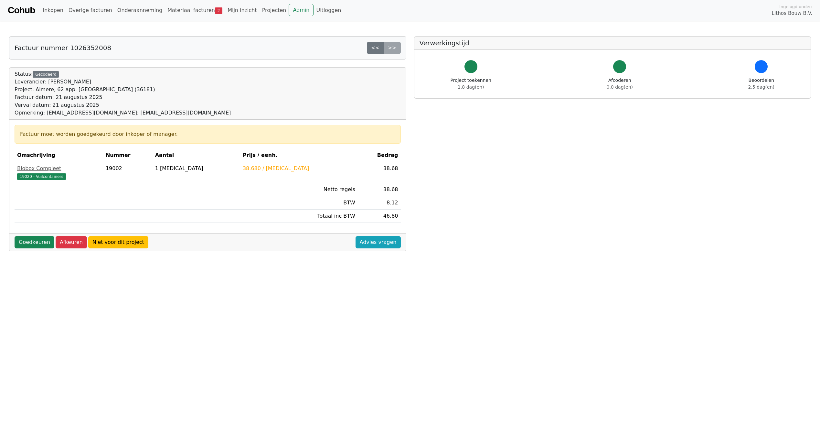  Describe the element at coordinates (299, 203) in the screenshot. I see `td: BTW` at that location.